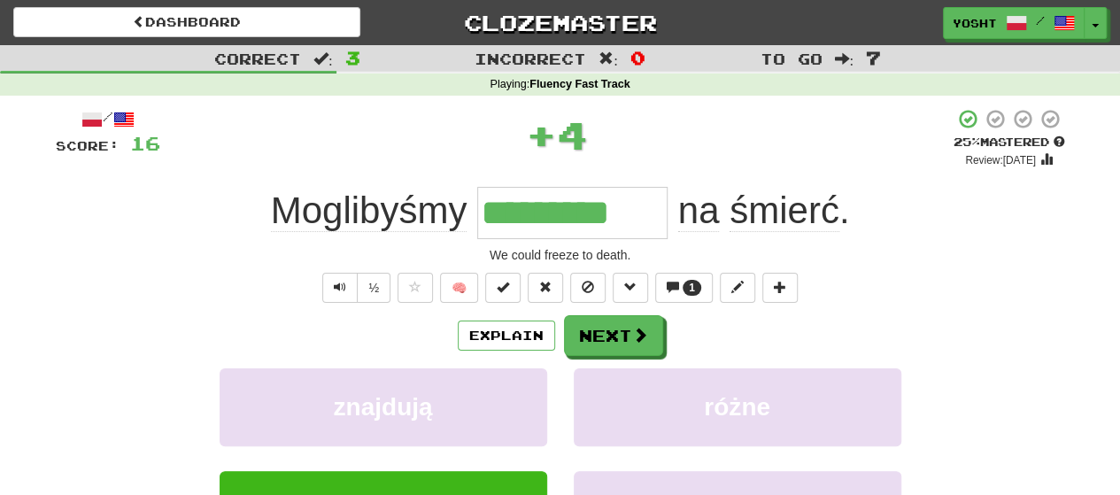 The width and height of the screenshot is (1120, 495). I want to click on div: We could freeze to death., so click(560, 255).